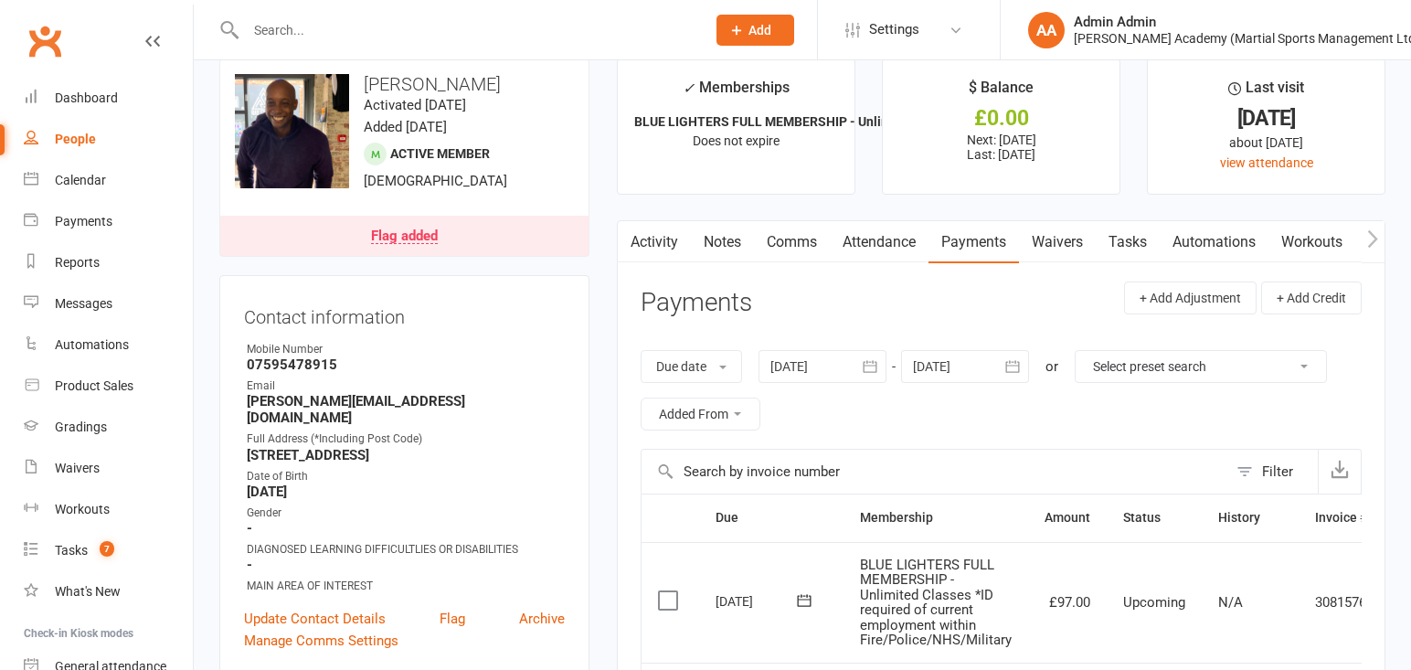 This screenshot has height=670, width=1411. I want to click on span: Upcoming, so click(1154, 602).